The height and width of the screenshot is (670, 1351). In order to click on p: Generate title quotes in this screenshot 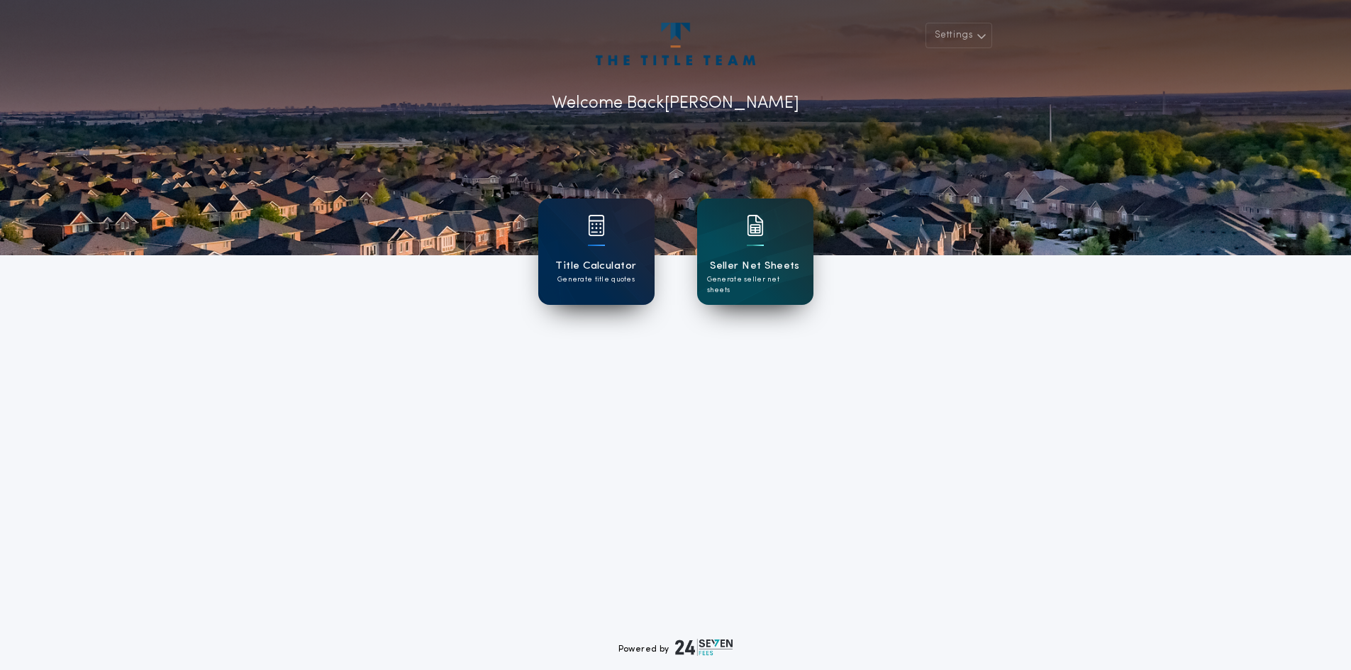, I will do `click(596, 279)`.